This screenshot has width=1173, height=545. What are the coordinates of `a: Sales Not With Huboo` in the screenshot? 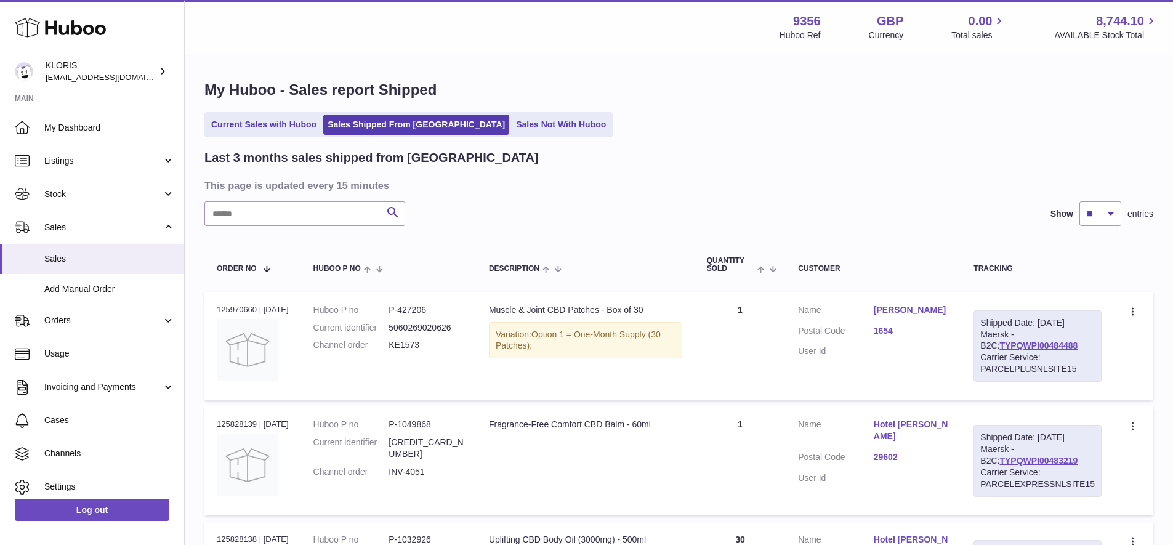 It's located at (561, 124).